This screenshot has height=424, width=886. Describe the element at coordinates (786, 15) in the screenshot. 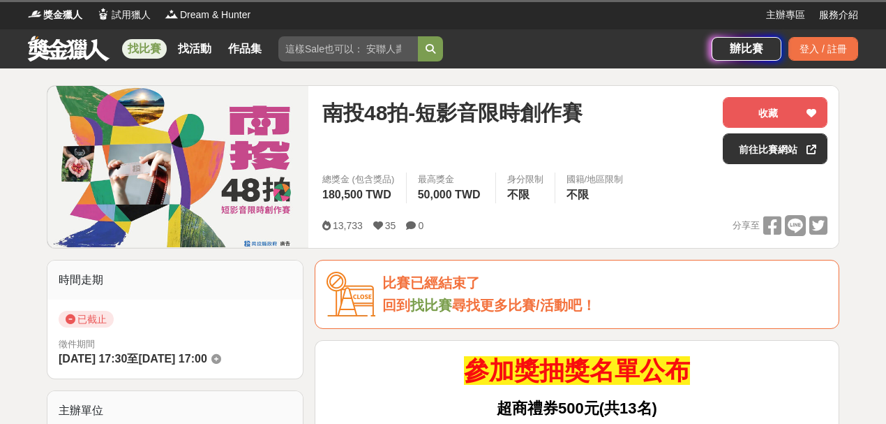

I see `a: 主辦專區` at that location.